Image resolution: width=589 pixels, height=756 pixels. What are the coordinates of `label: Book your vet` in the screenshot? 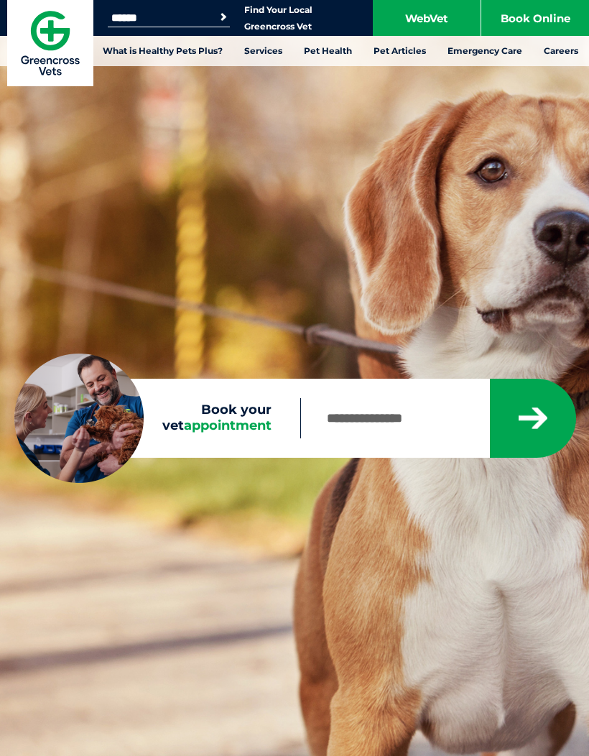 It's located at (157, 417).